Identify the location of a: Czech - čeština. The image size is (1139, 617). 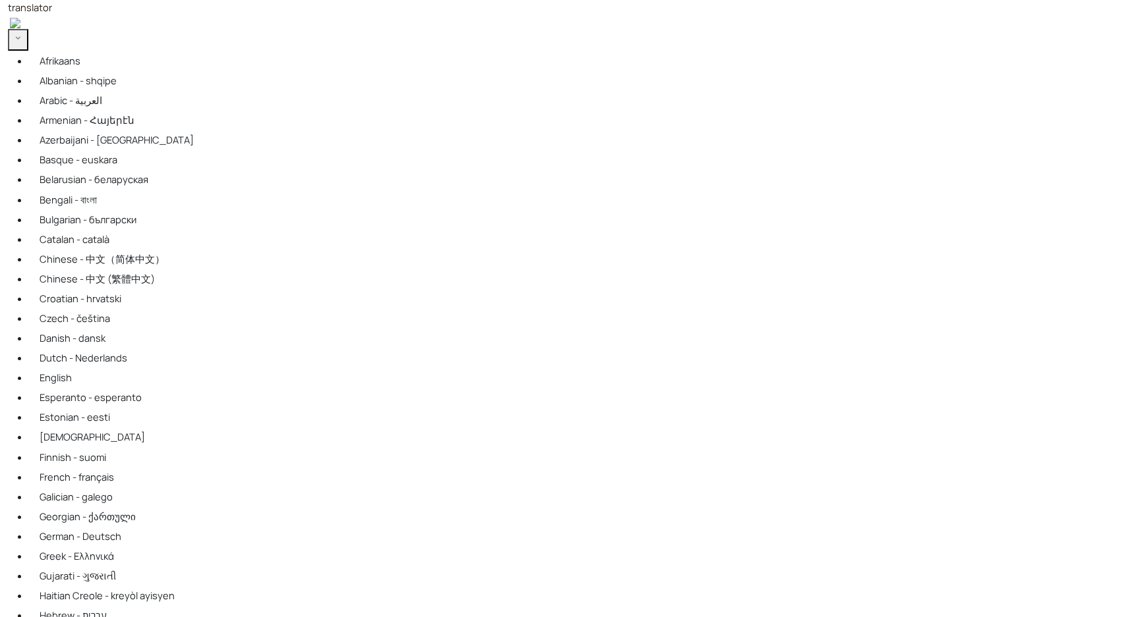
(580, 318).